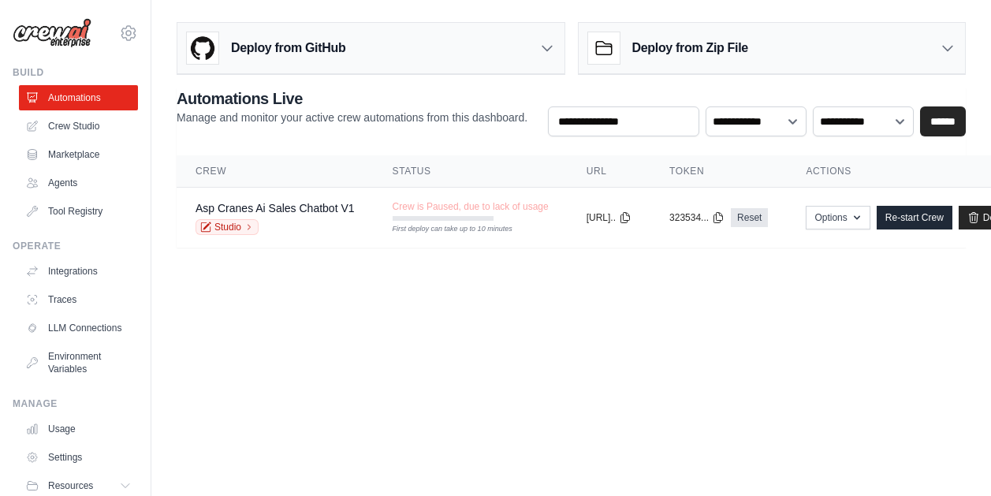 Image resolution: width=991 pixels, height=496 pixels. I want to click on th: Status, so click(471, 171).